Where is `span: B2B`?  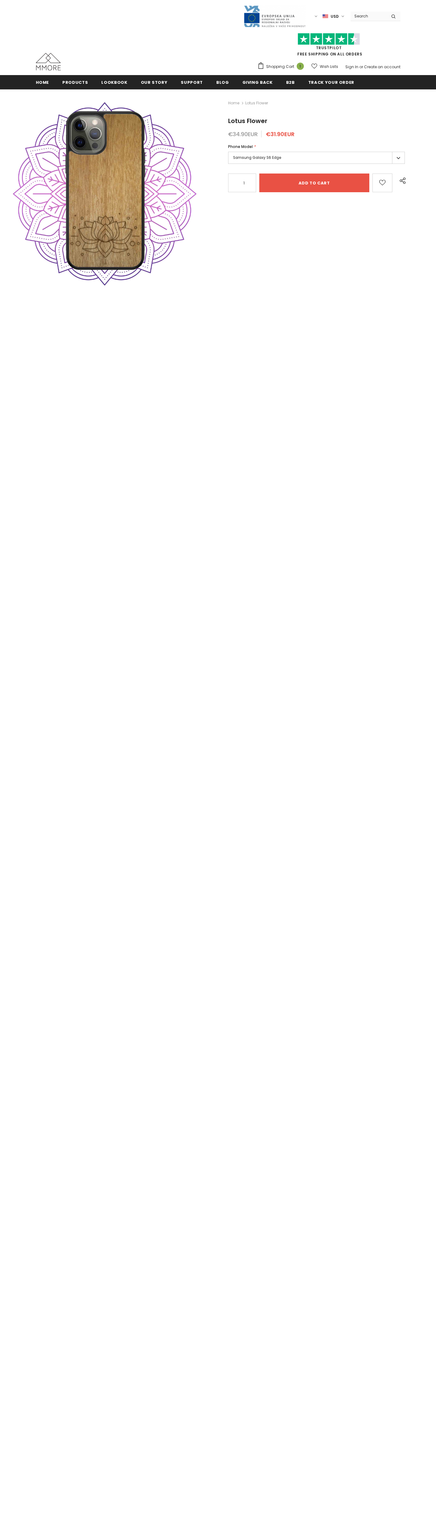 span: B2B is located at coordinates (290, 82).